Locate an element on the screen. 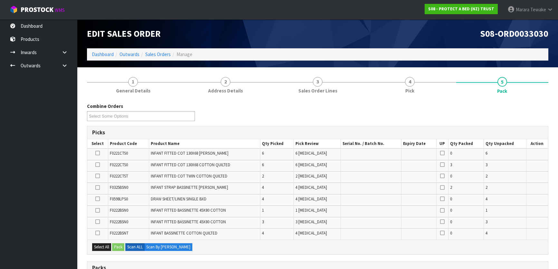 The image size is (558, 269). span: DRAW SHEET/LINEN SINGLE BXD is located at coordinates (179, 199).